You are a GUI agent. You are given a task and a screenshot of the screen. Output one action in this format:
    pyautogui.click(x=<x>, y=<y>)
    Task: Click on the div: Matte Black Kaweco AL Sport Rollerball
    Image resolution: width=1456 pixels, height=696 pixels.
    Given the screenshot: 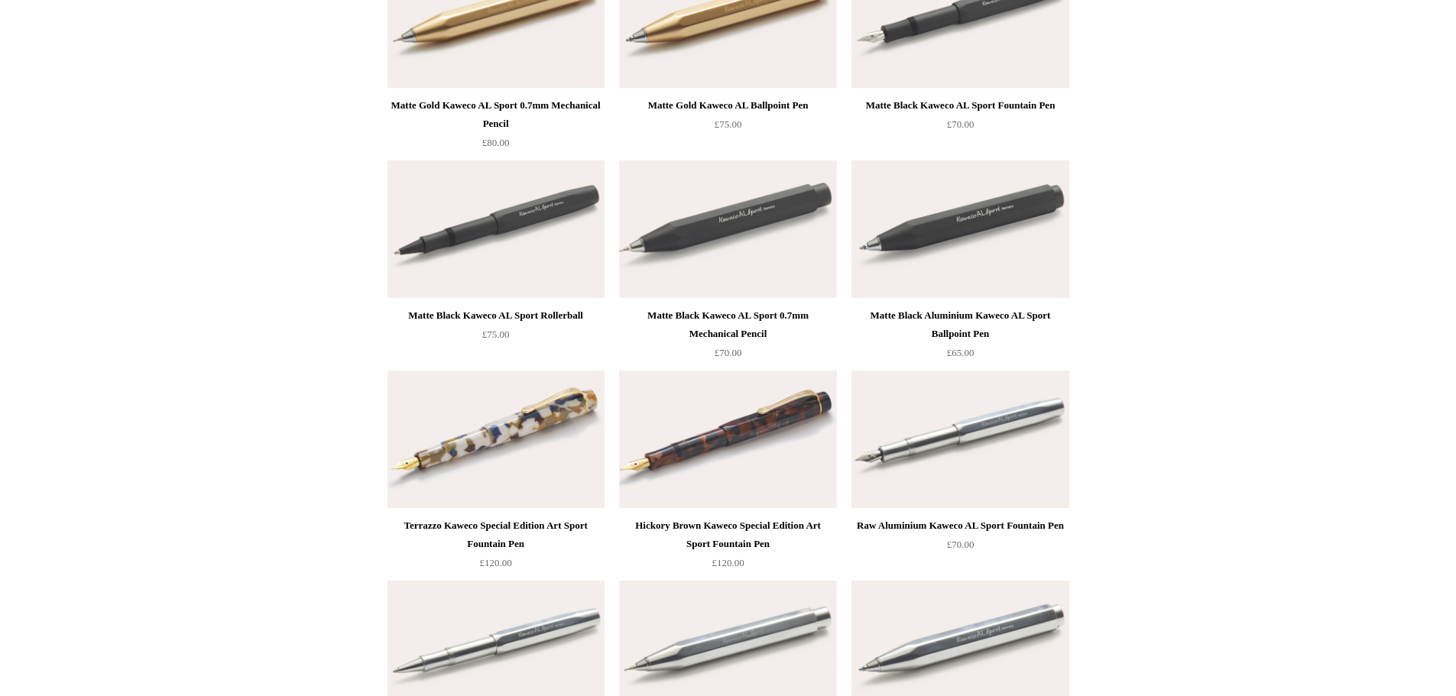 What is the action you would take?
    pyautogui.click(x=496, y=316)
    